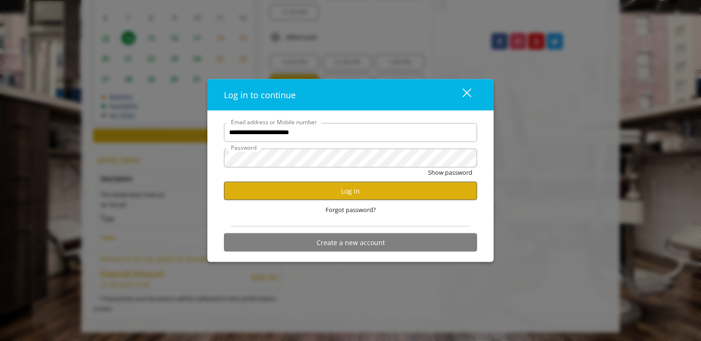 This screenshot has width=701, height=341. I want to click on div: close dialog, so click(461, 94).